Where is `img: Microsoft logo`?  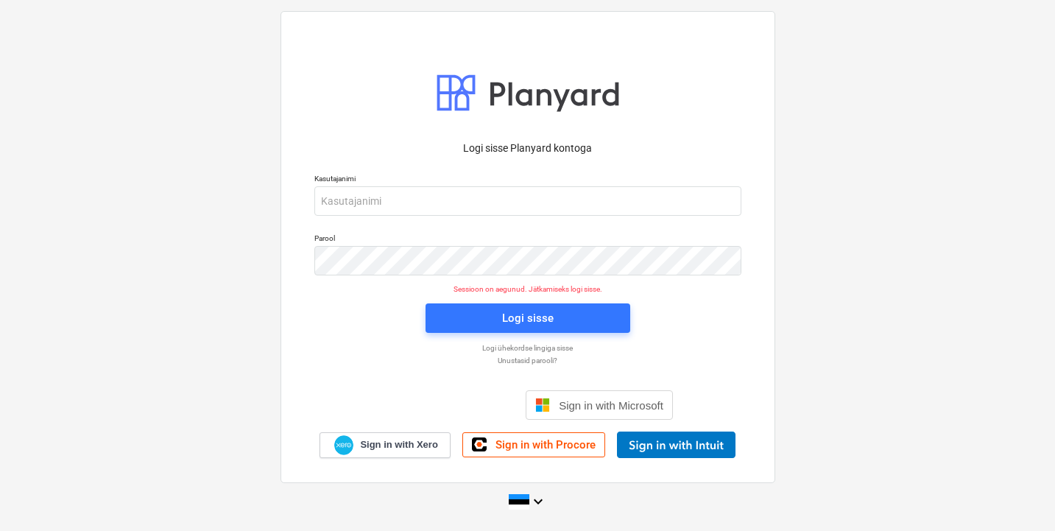 img: Microsoft logo is located at coordinates (542, 405).